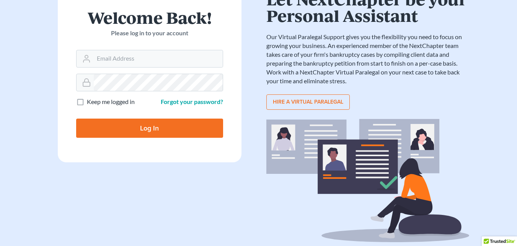  I want to click on h1: Welcome Back!, so click(150, 17).